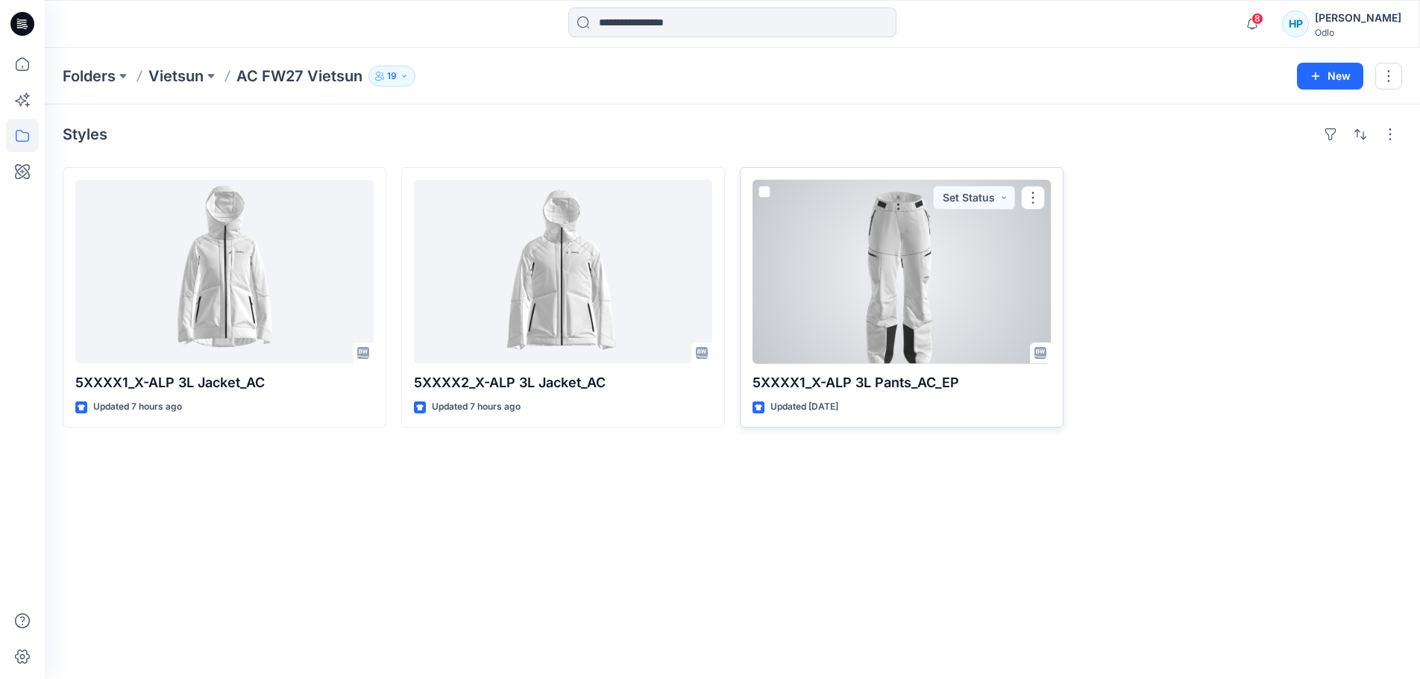  I want to click on button: New, so click(1330, 76).